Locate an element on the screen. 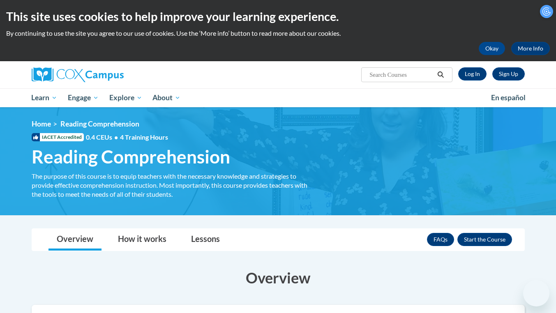 Image resolution: width=556 pixels, height=313 pixels. span: About is located at coordinates (166, 98).